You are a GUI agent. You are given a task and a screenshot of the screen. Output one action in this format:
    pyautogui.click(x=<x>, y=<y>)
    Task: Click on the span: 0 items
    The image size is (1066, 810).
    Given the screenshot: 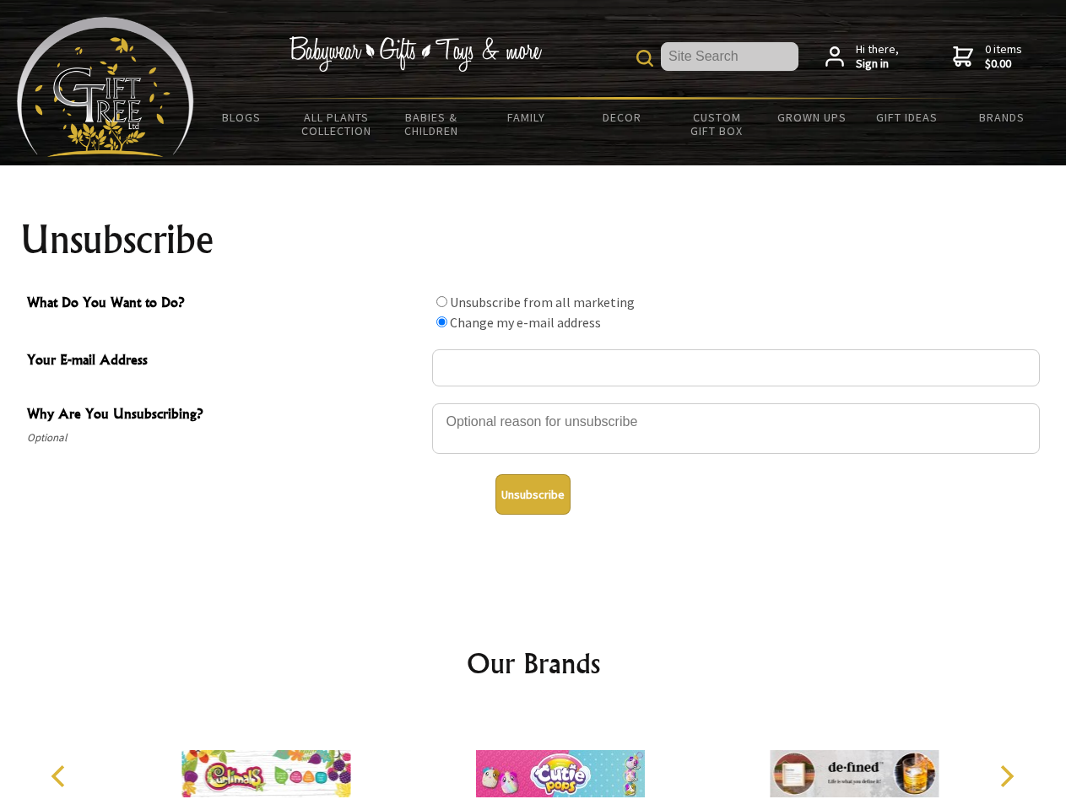 What is the action you would take?
    pyautogui.click(x=1004, y=57)
    